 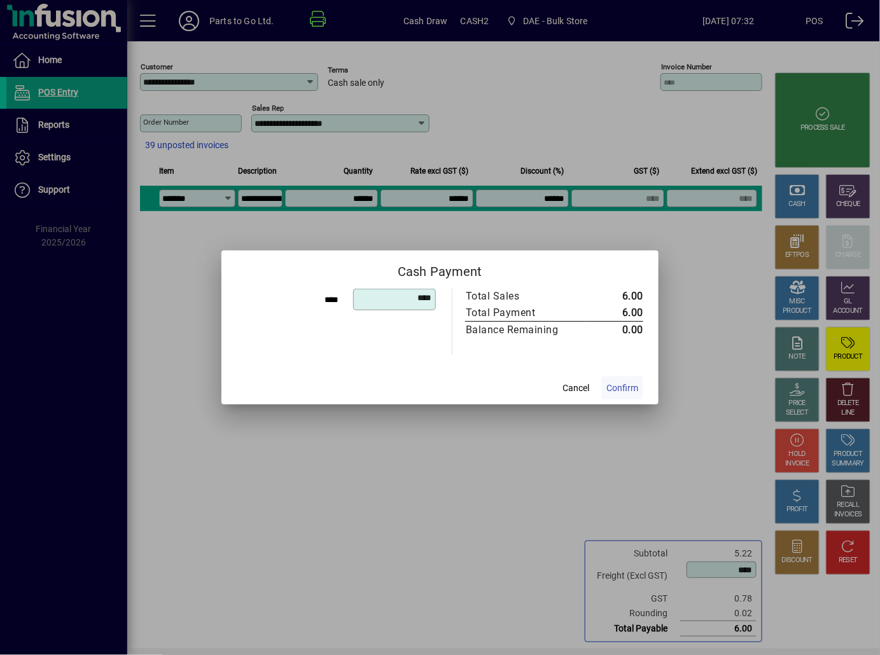 I want to click on button: Cancel, so click(x=576, y=388).